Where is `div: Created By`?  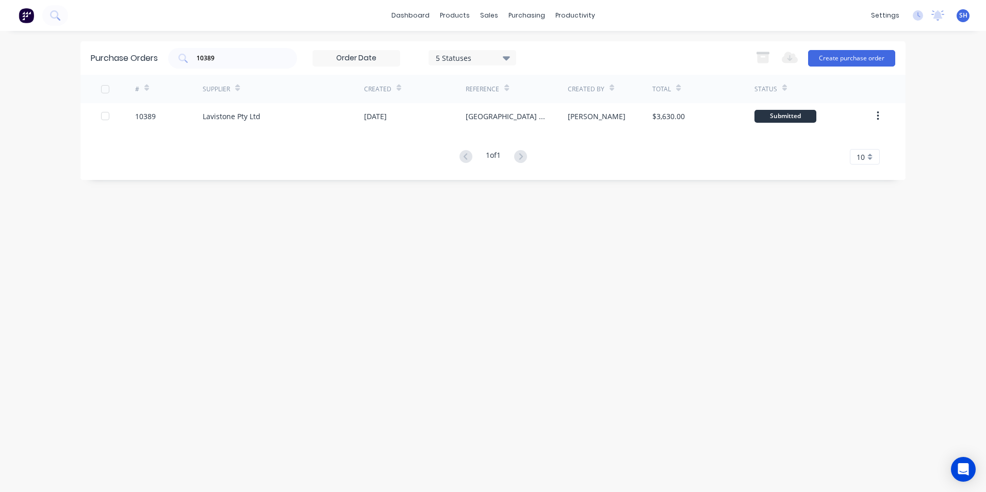 div: Created By is located at coordinates (586, 89).